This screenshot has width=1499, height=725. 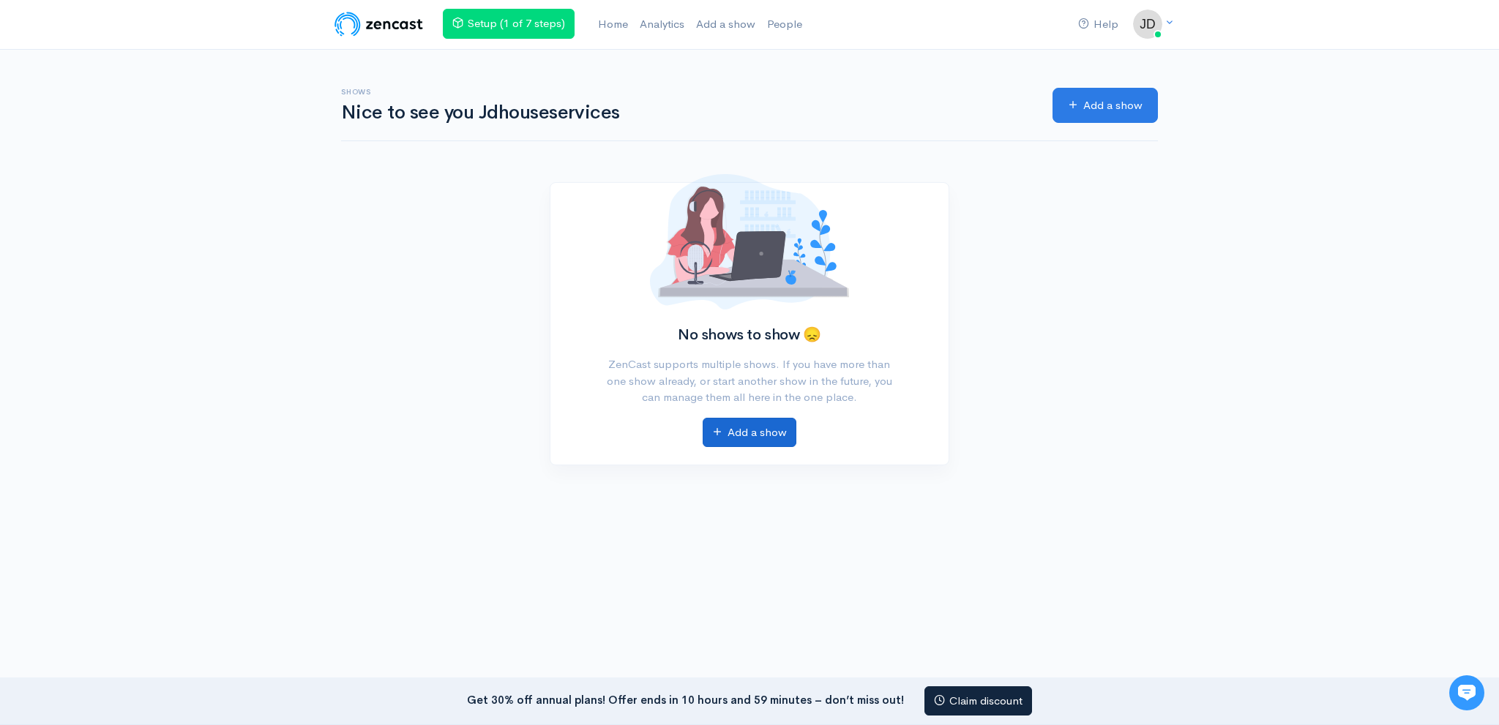 I want to click on a: Analytics, so click(x=662, y=24).